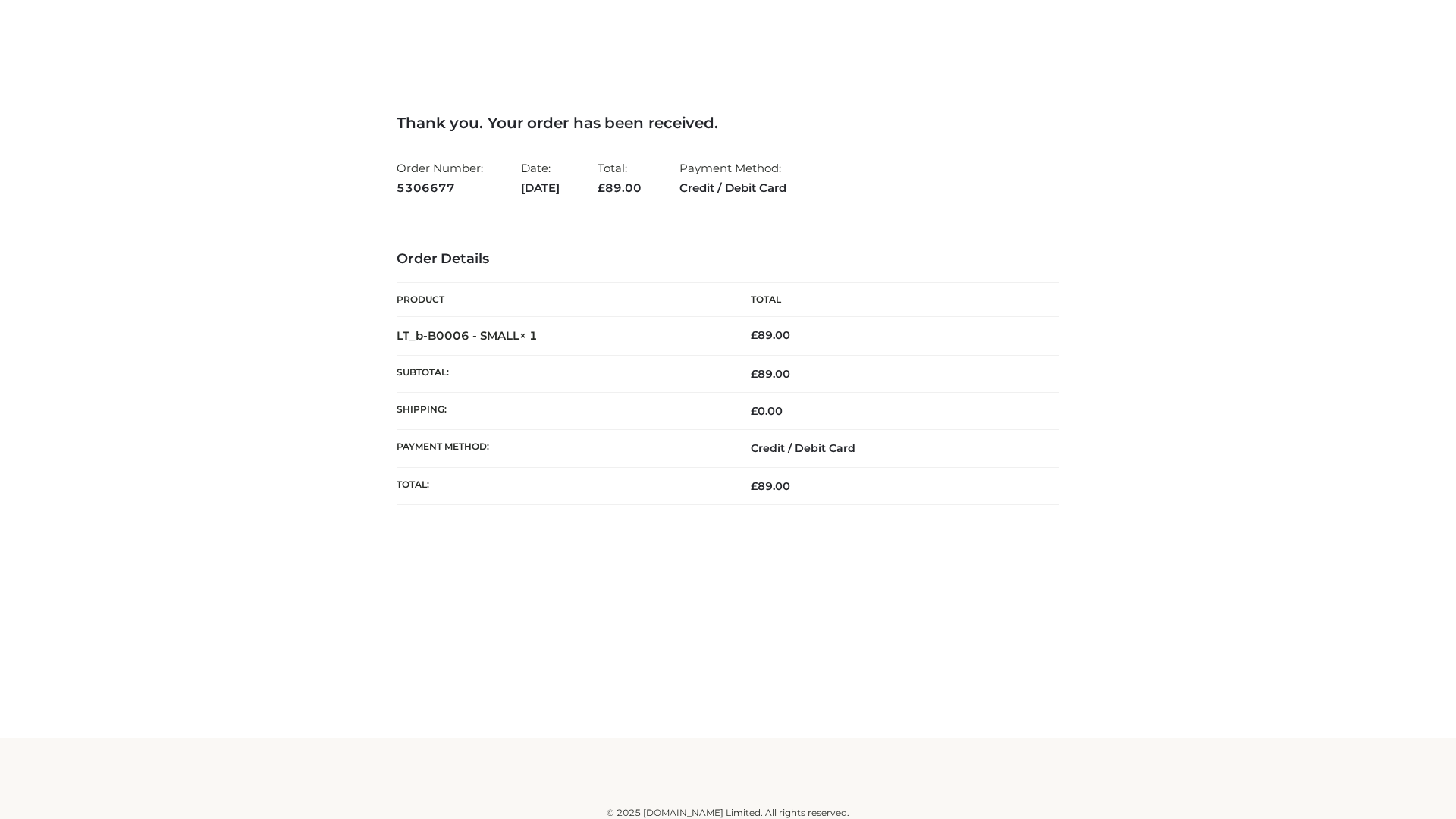  What do you see at coordinates (468, 335) in the screenshot?
I see `strong: LT_b-B0006 - SMALL` at bounding box center [468, 335].